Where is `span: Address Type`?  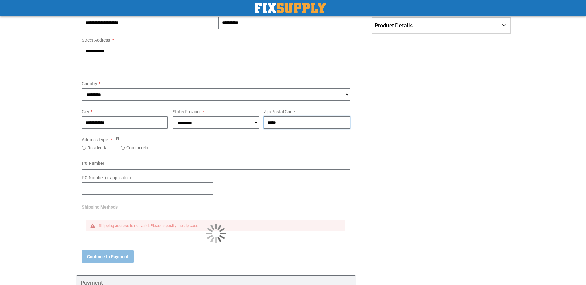 span: Address Type is located at coordinates (95, 140).